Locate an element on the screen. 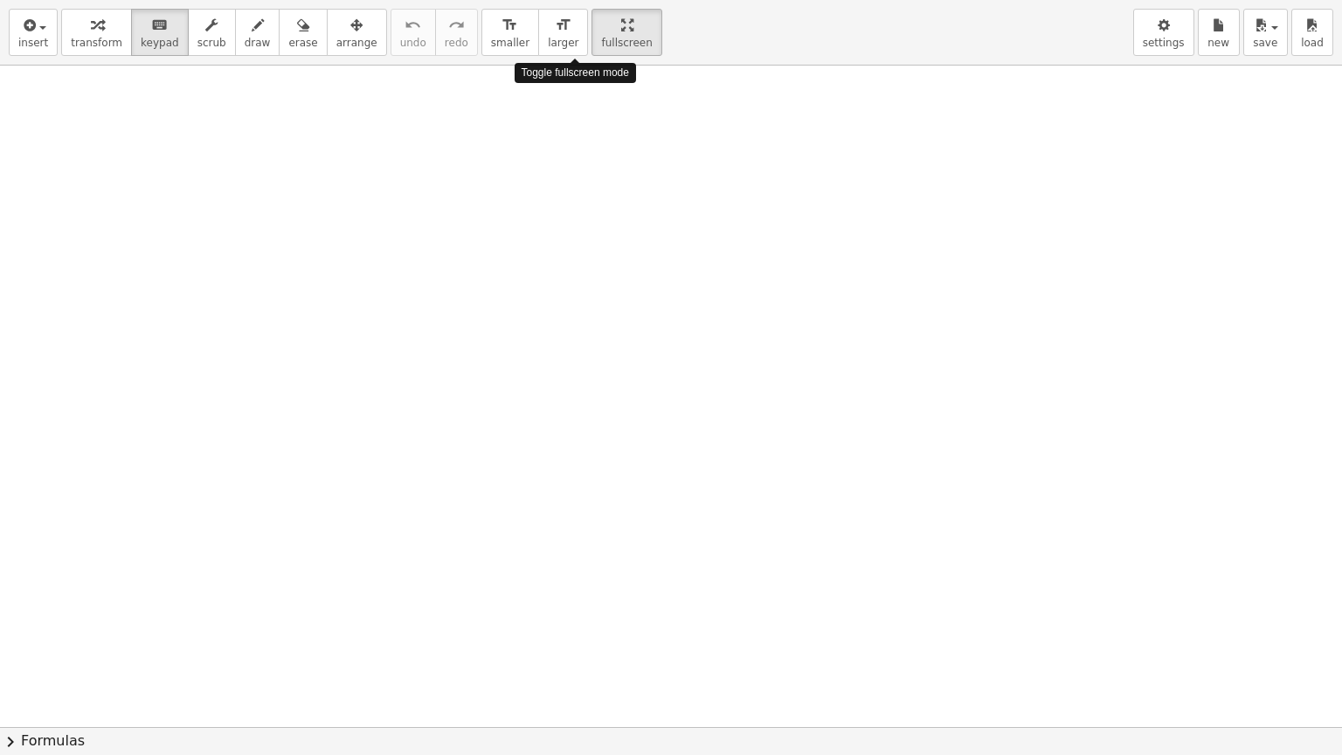  div: Toggle fullscreen mode is located at coordinates (575, 73).